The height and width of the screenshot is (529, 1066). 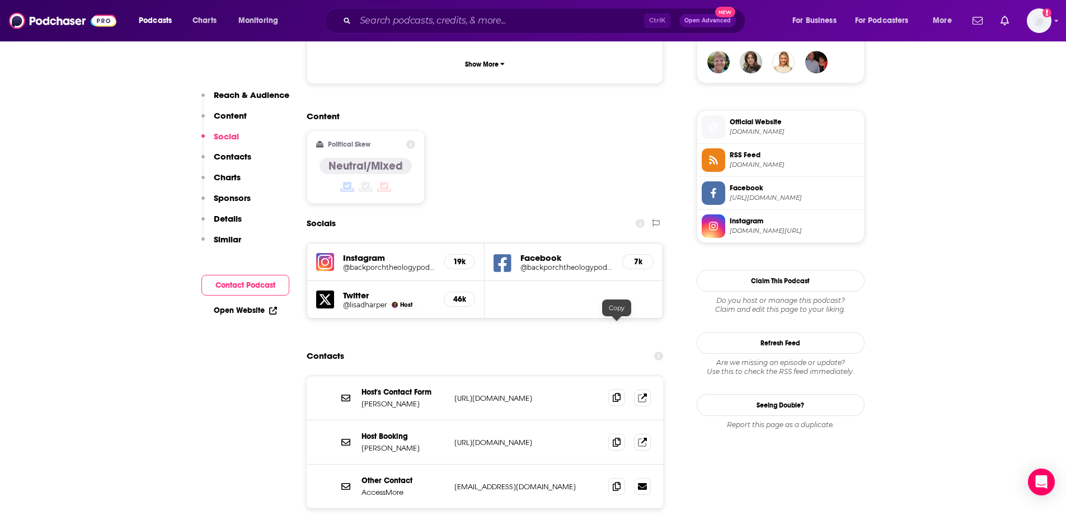 What do you see at coordinates (245, 100) in the screenshot?
I see `button: Reach & Audience` at bounding box center [245, 100].